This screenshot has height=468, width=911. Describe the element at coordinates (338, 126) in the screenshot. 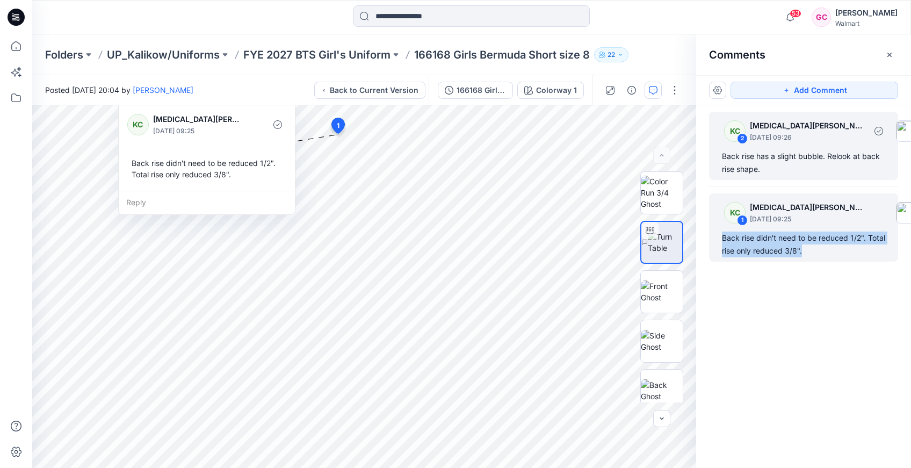

I see `span: 1` at that location.